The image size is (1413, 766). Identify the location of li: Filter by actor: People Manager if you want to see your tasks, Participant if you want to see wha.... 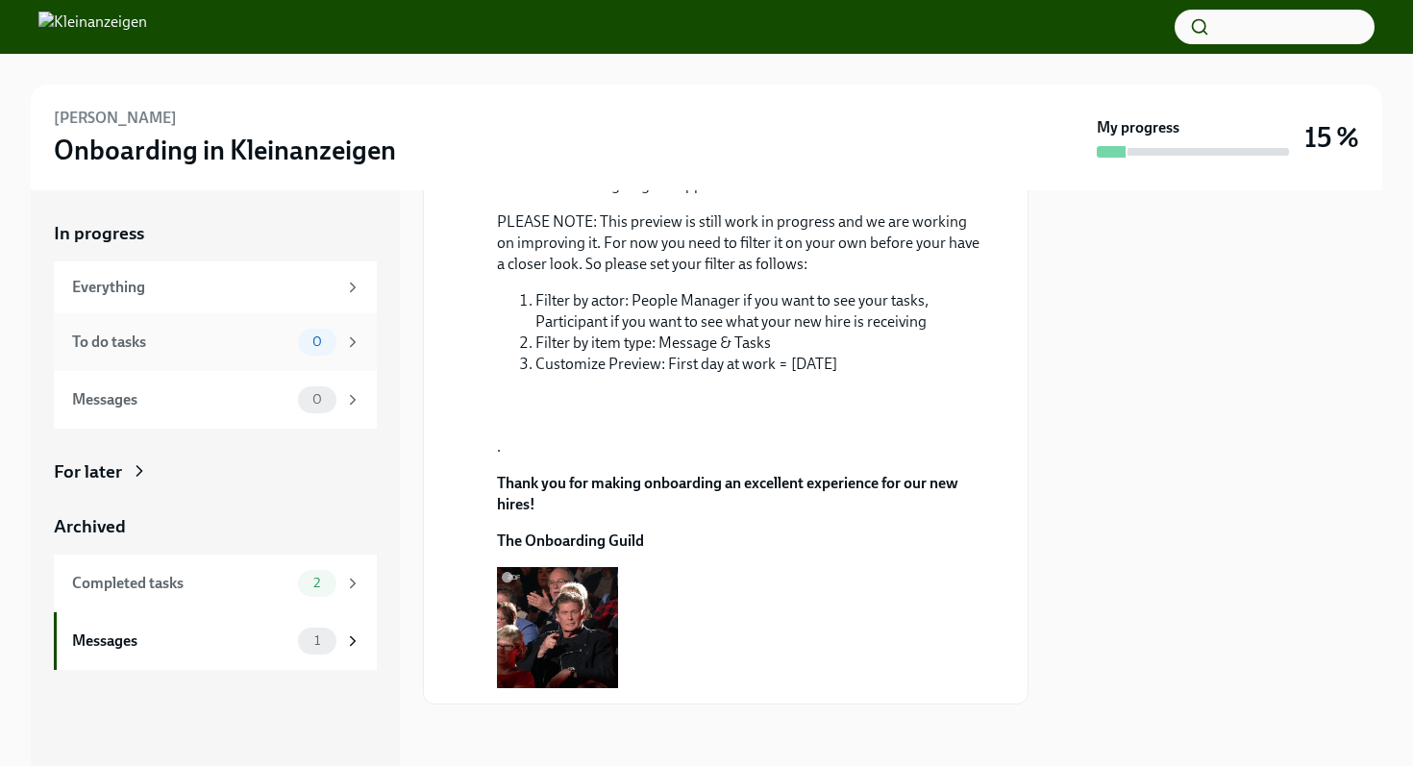
(758, 311).